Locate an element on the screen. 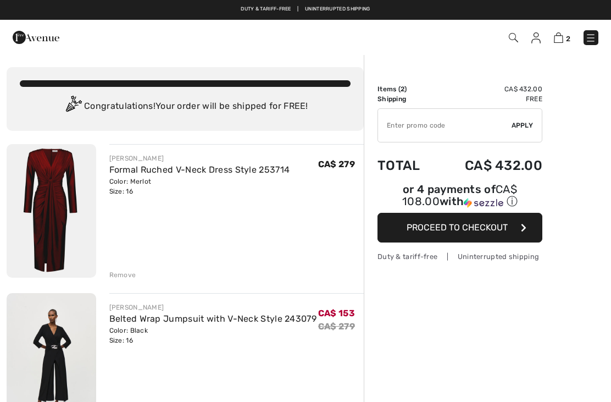  a: Belted Wrap Jumpsuit with V-Neck Style 243079 is located at coordinates (213, 318).